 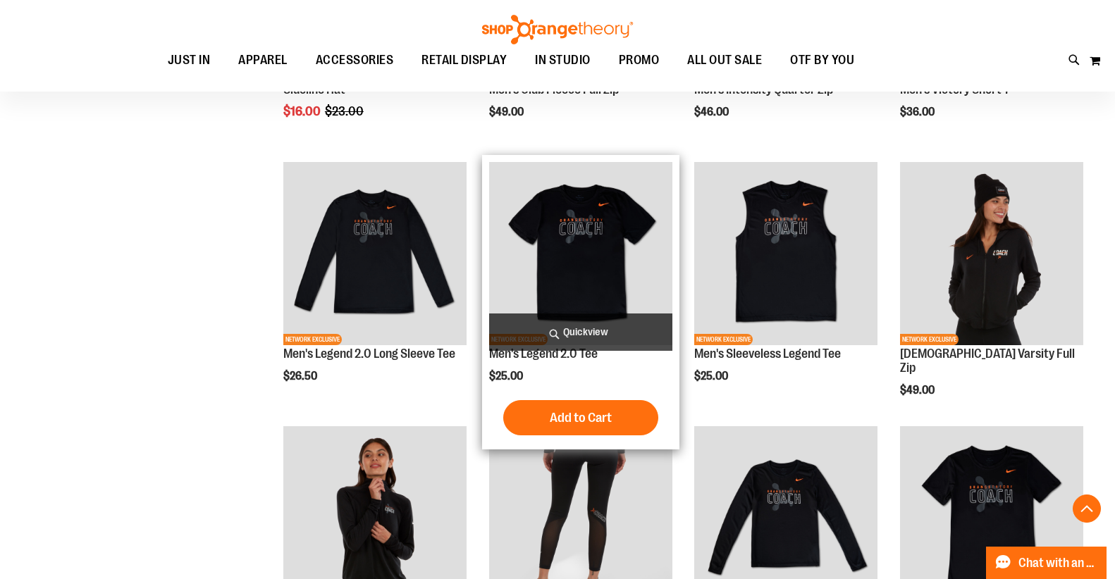 I want to click on a: OTF Mens Coach FA23 Legend Sleeveless Tee - Black primary imageNETWORK EXCLUSIVE, so click(x=786, y=254).